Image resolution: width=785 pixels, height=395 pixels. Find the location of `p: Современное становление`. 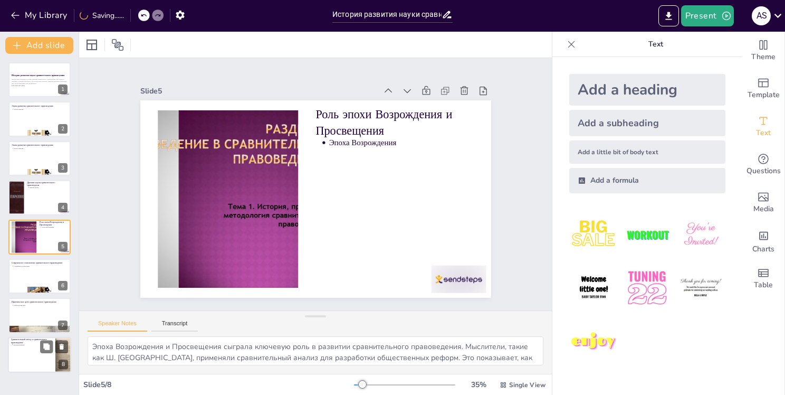

p: Современное становление is located at coordinates (41, 266).